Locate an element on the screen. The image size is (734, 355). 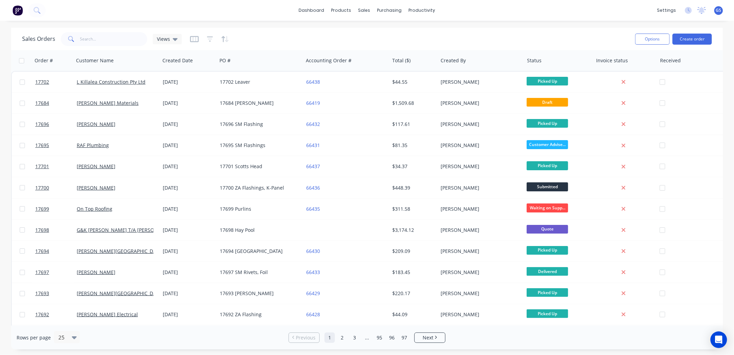
div: $81.35 is located at coordinates (413, 145).